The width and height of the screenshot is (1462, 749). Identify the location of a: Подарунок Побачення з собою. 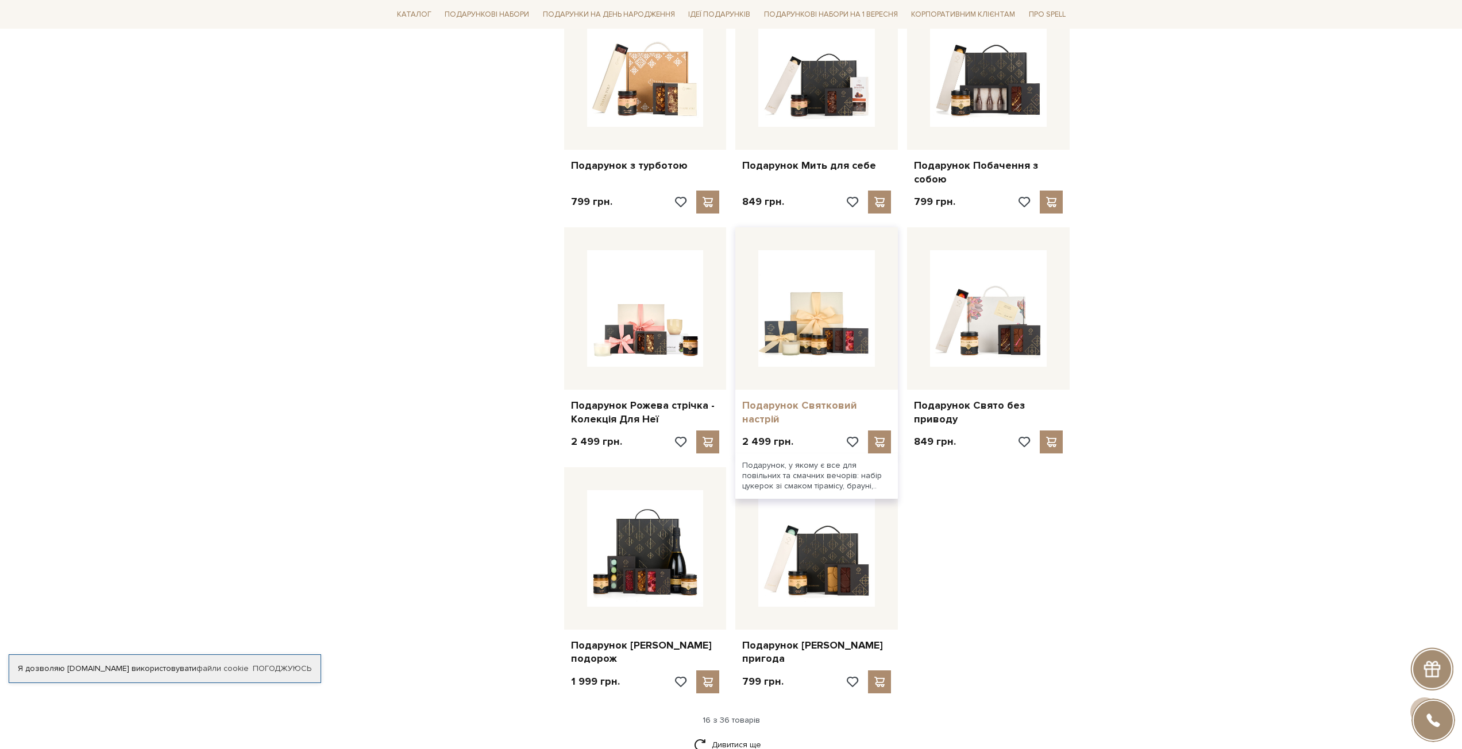
(988, 172).